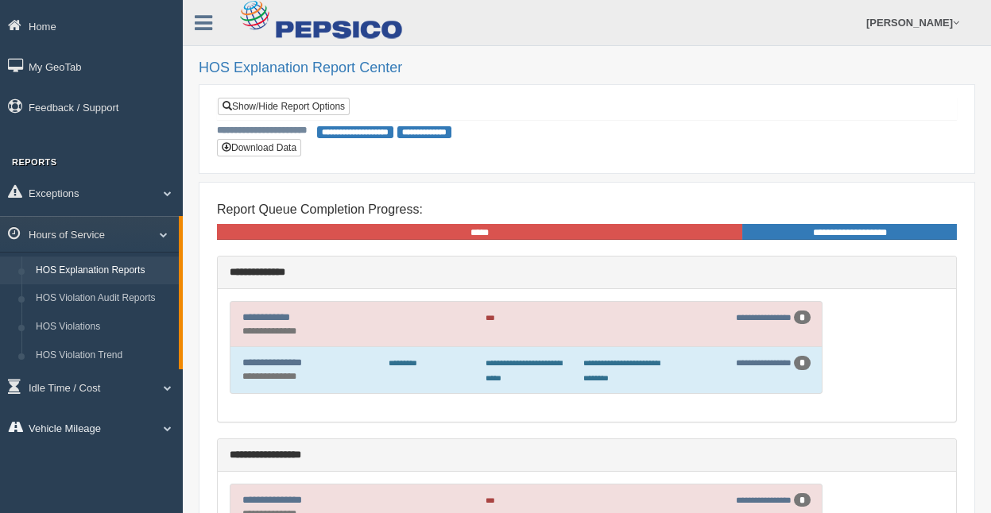 Image resolution: width=991 pixels, height=513 pixels. What do you see at coordinates (259, 148) in the screenshot?
I see `button: Download Data` at bounding box center [259, 148].